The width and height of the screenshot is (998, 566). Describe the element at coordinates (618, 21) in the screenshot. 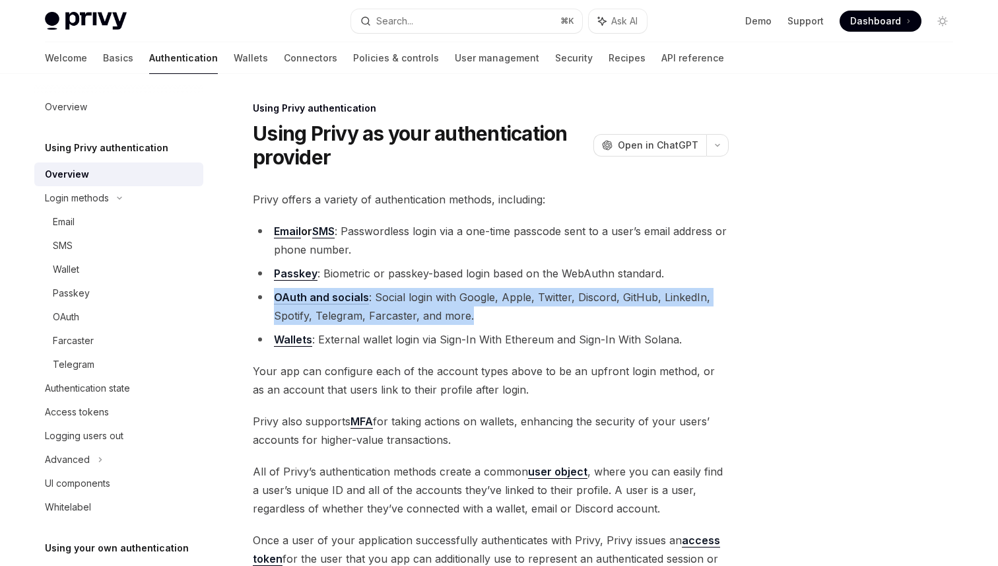

I see `button: Ask AI` at that location.